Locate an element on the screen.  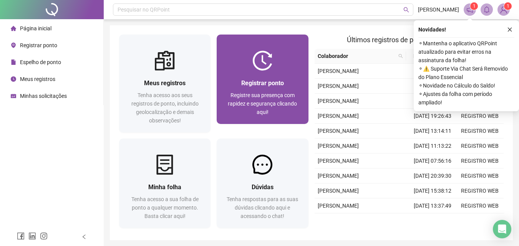
span: notification is located at coordinates (469, 10).